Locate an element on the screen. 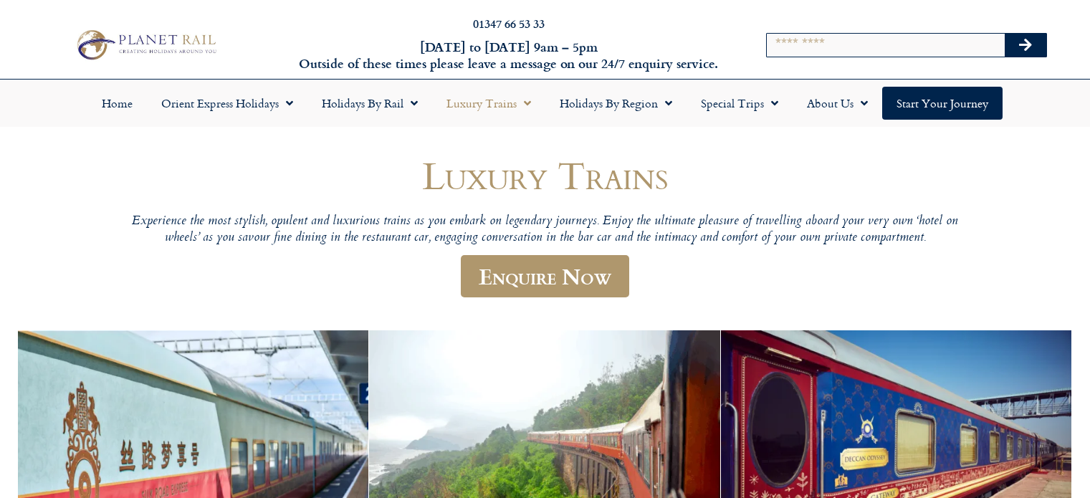  nav: Menu is located at coordinates (545, 103).